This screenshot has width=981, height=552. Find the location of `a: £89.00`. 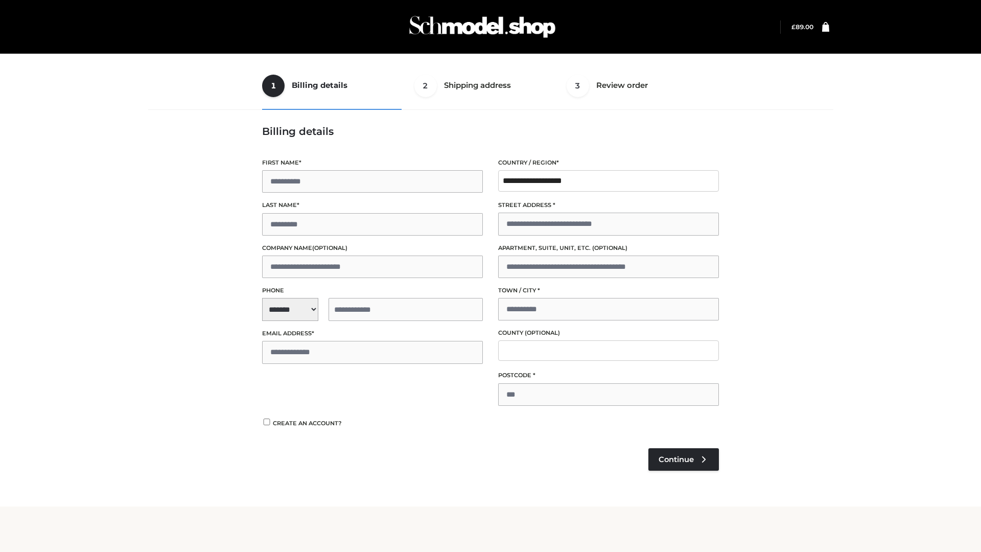

a: £89.00 is located at coordinates (802, 27).